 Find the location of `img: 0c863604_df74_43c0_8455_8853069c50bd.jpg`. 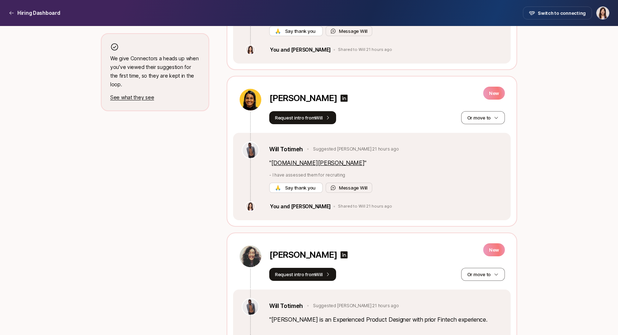

img: 0c863604_df74_43c0_8455_8853069c50bd.jpg is located at coordinates (250, 257).